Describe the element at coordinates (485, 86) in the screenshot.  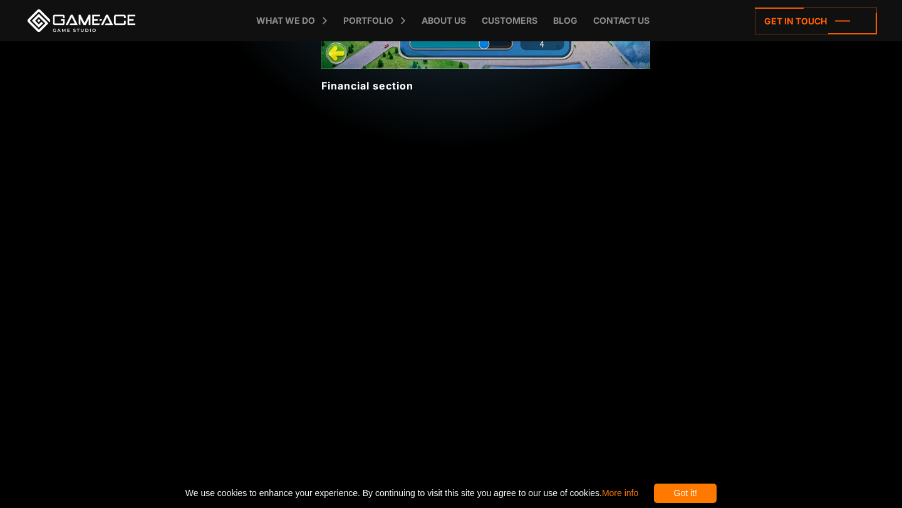
I see `div: Financial section` at that location.